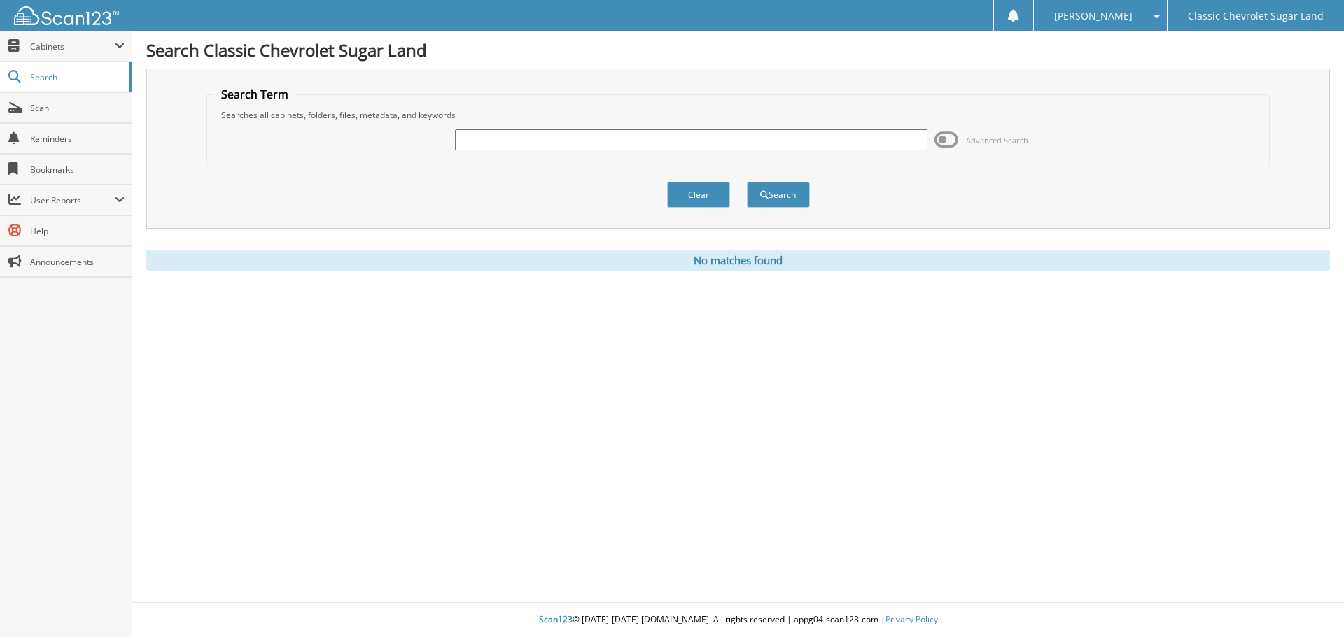 The width and height of the screenshot is (1344, 637). Describe the element at coordinates (778, 195) in the screenshot. I see `button: Search` at that location.